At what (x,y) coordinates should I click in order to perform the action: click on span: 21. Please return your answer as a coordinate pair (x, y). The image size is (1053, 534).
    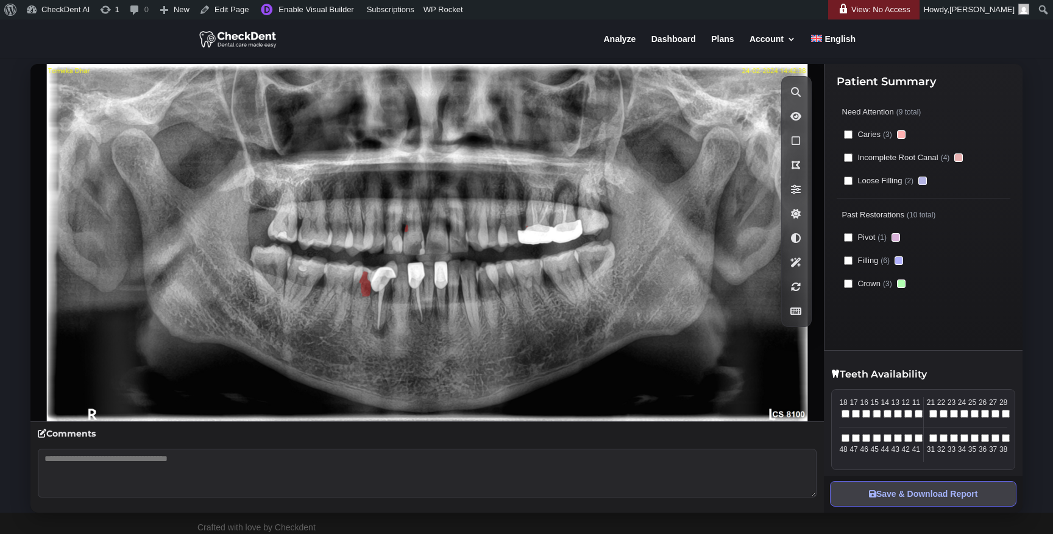
    Looking at the image, I should click on (930, 403).